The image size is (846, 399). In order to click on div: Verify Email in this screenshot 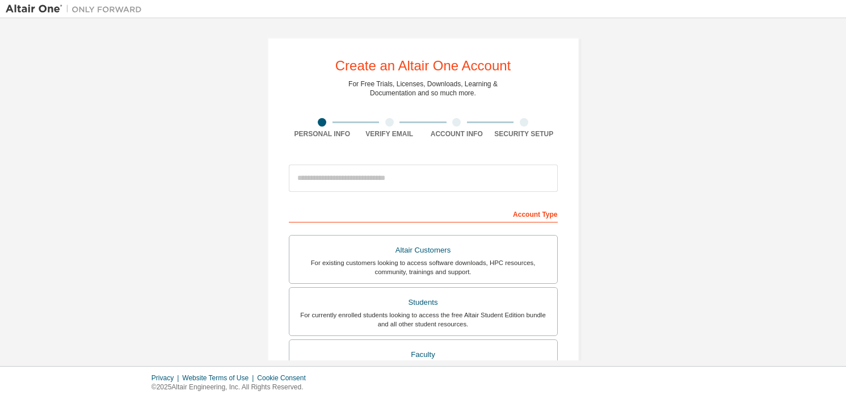, I will do `click(389, 134)`.